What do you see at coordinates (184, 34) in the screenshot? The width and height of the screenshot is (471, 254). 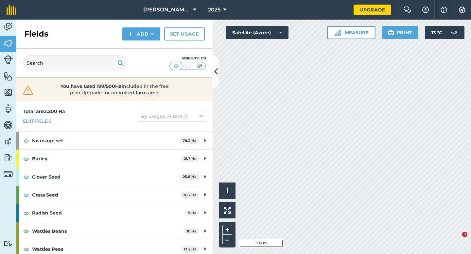 I see `a: Set usage` at bounding box center [184, 34].